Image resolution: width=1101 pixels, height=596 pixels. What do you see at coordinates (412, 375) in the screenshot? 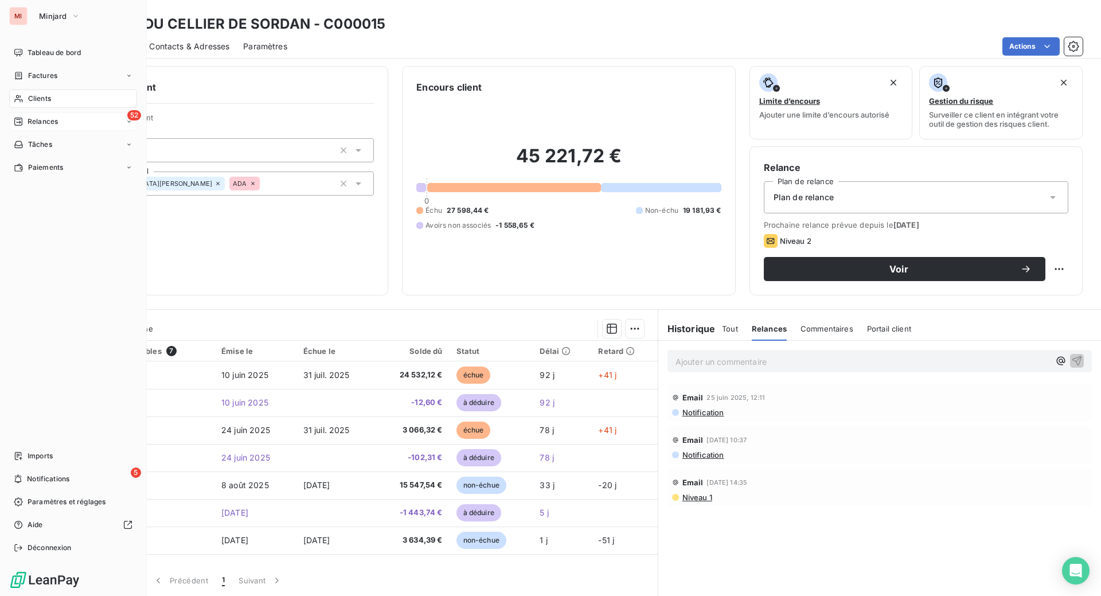
I see `span: 24 532,12 €` at bounding box center [412, 375].